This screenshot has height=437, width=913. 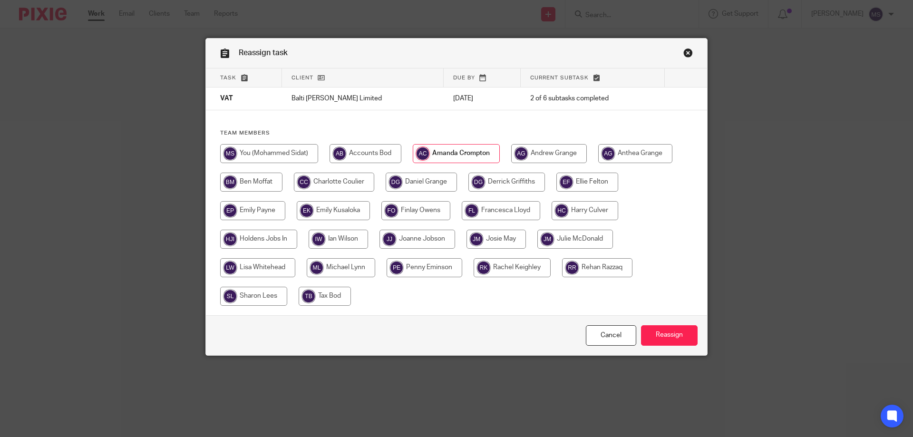 What do you see at coordinates (559, 78) in the screenshot?
I see `span: Current subtask` at bounding box center [559, 78].